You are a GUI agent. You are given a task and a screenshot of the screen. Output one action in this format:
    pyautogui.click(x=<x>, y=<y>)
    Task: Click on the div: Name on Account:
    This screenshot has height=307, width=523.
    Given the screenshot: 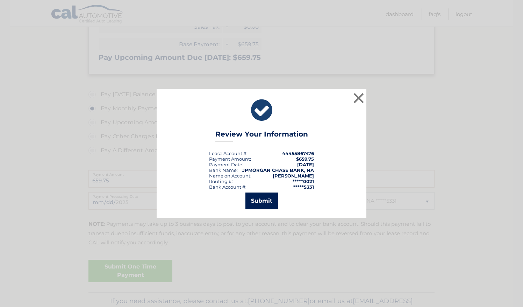 What is the action you would take?
    pyautogui.click(x=230, y=176)
    